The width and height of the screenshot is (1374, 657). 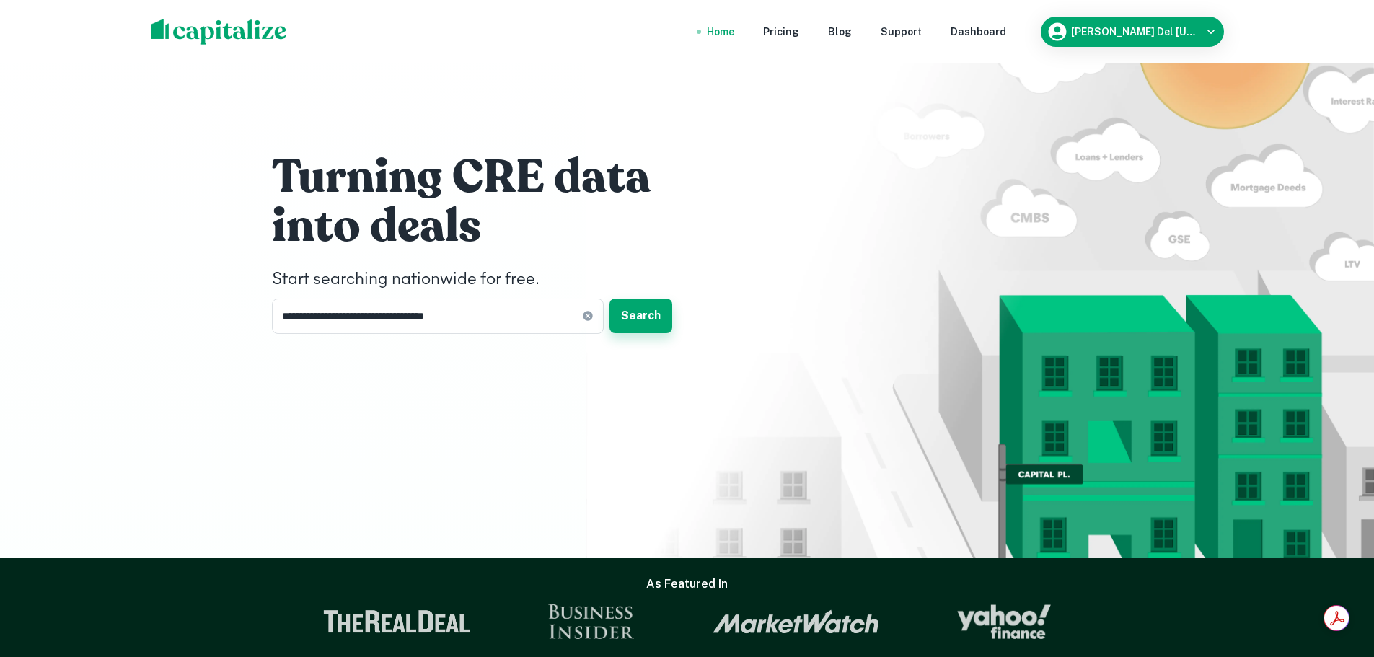 I want to click on a: Pricing, so click(x=781, y=32).